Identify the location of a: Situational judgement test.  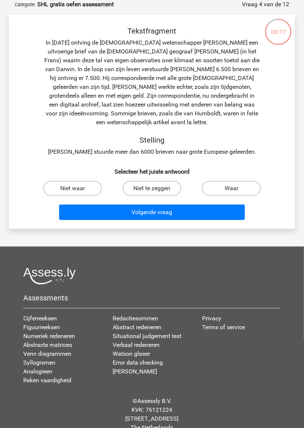
(147, 336).